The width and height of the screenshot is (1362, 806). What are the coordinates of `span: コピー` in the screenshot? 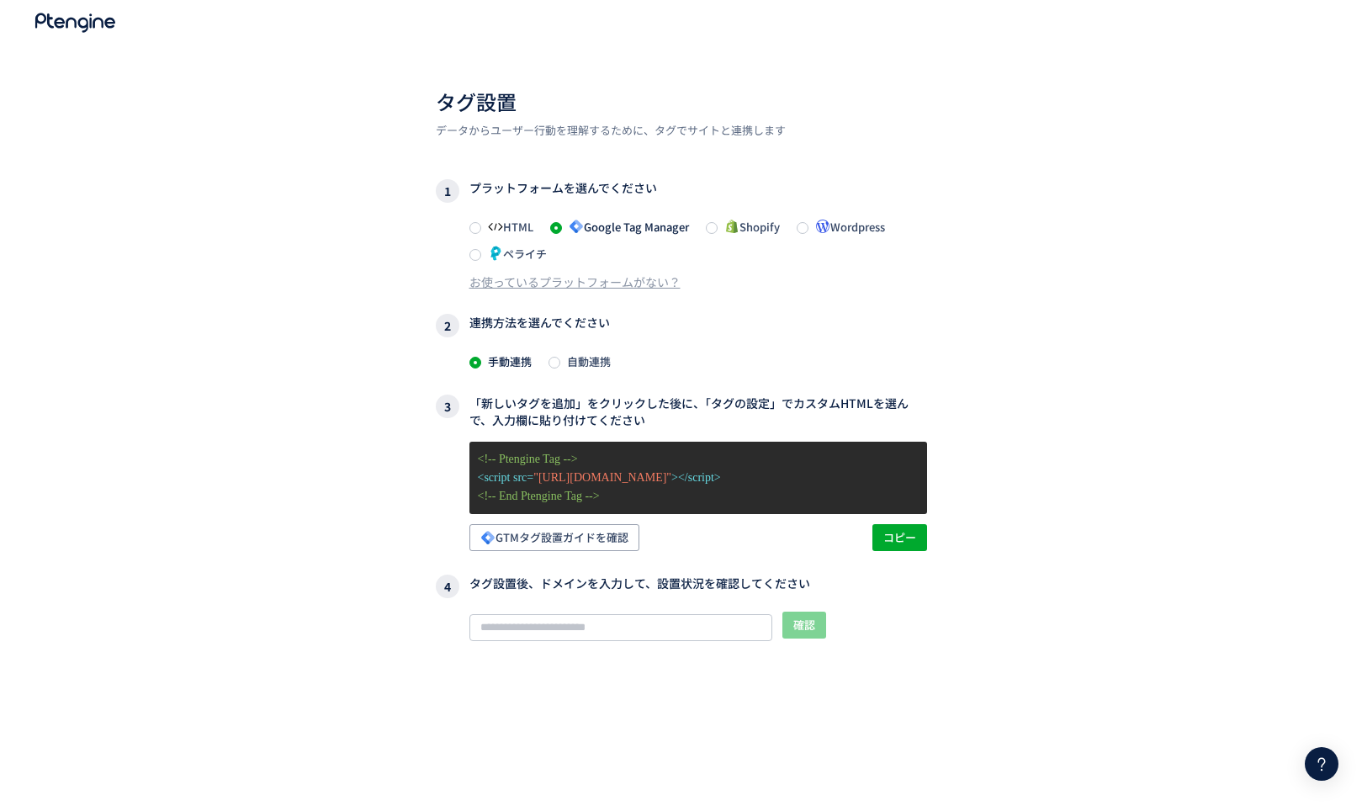 It's located at (899, 538).